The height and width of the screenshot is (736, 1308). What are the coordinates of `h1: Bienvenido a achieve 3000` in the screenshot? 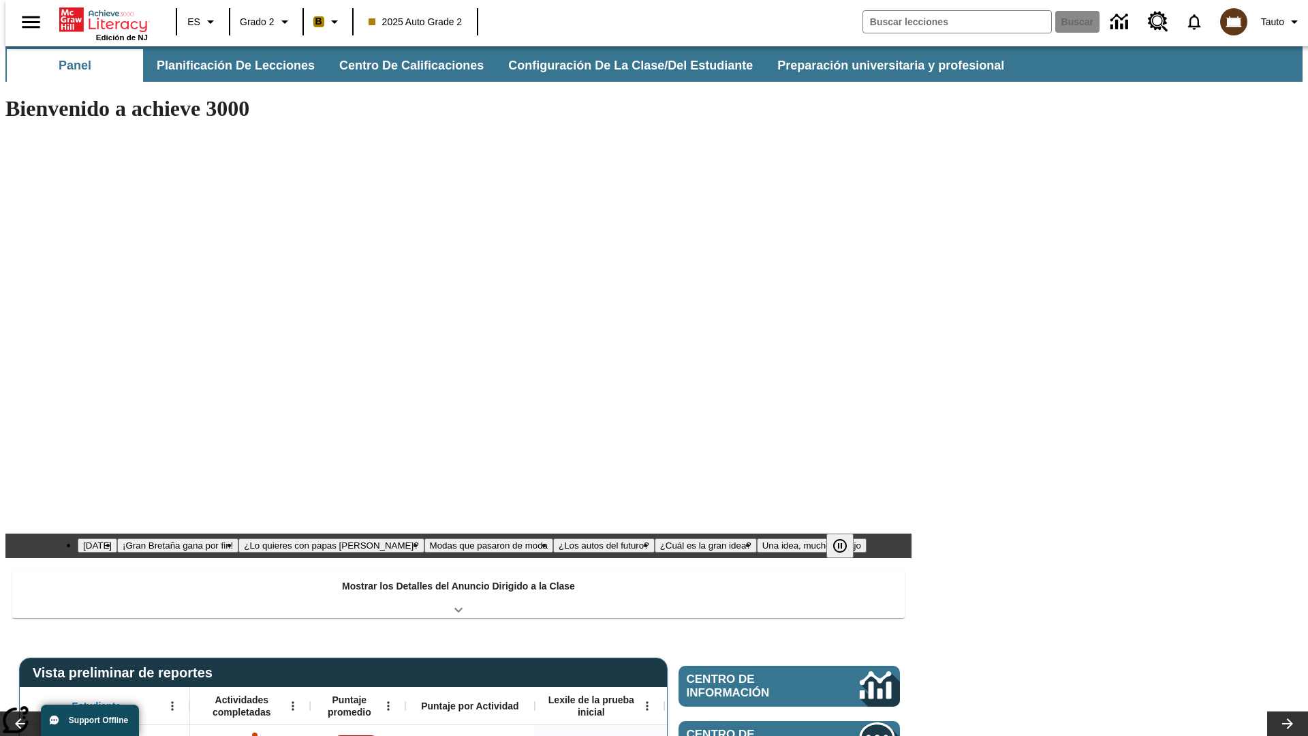 It's located at (458, 108).